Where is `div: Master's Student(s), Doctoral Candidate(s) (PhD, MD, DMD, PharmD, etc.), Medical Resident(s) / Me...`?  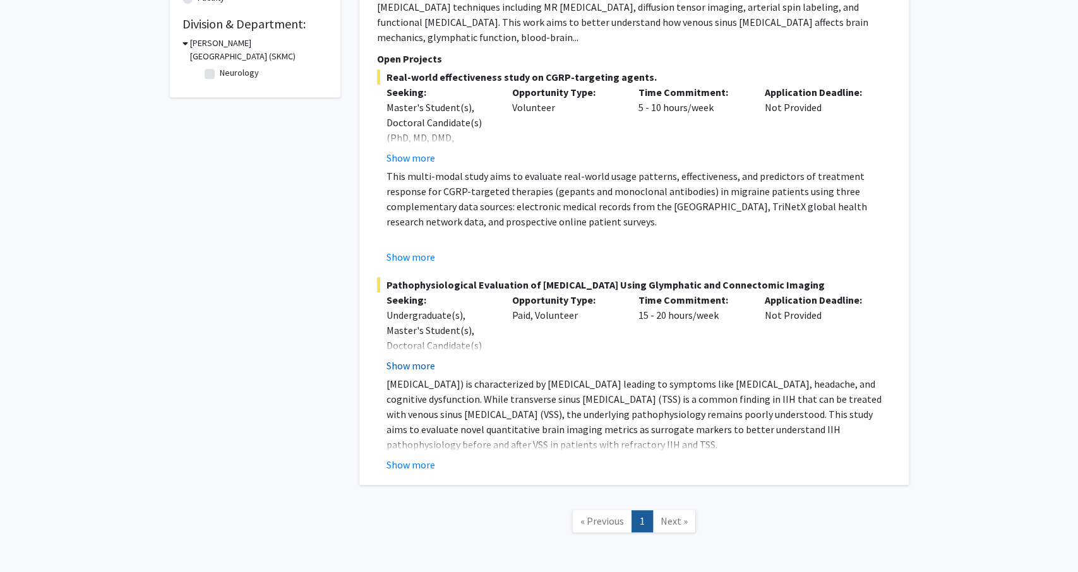 div: Master's Student(s), Doctoral Candidate(s) (PhD, MD, DMD, PharmD, etc.), Medical Resident(s) / Me... is located at coordinates (440, 145).